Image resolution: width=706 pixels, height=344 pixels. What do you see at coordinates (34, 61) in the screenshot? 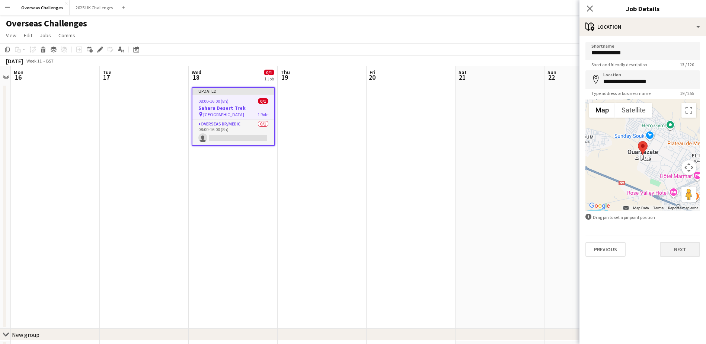
I see `span: Week 11` at bounding box center [34, 61].